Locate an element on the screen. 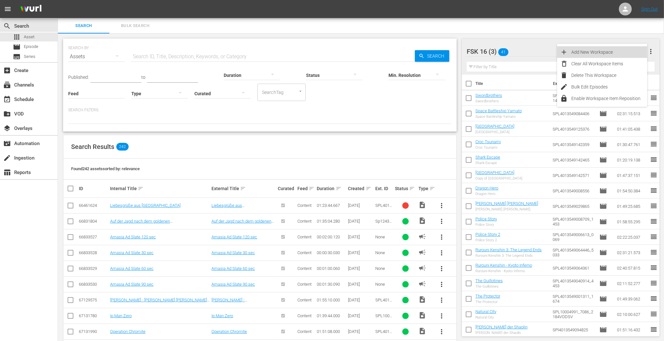 Image resolution: width=664 pixels, height=341 pixels. td: 01:49:39.062 is located at coordinates (632, 299).